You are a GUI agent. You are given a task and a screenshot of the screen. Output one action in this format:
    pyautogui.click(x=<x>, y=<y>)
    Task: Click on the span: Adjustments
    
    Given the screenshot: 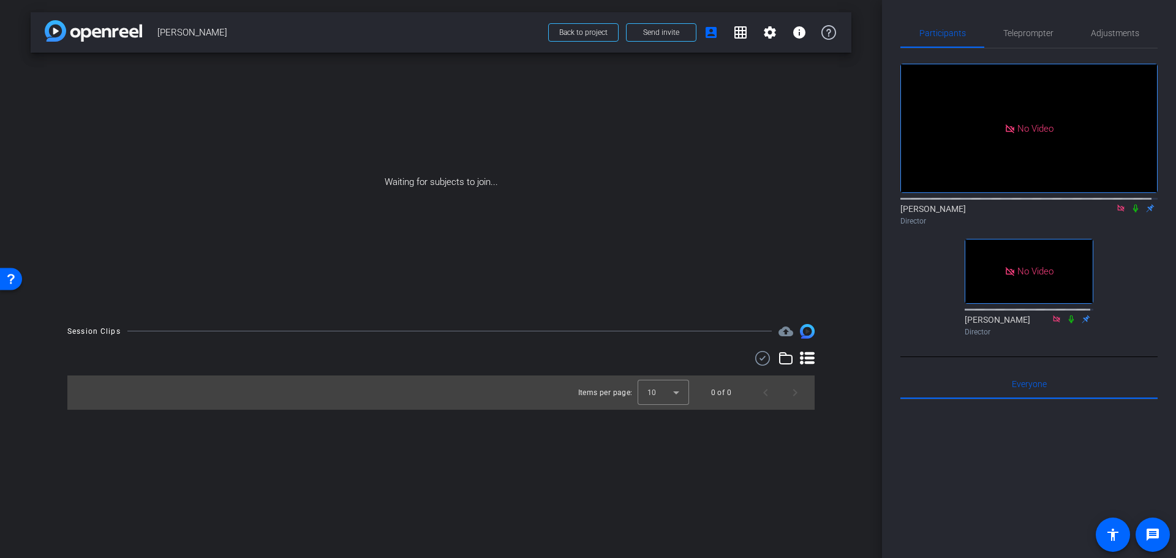 What is the action you would take?
    pyautogui.click(x=1115, y=33)
    